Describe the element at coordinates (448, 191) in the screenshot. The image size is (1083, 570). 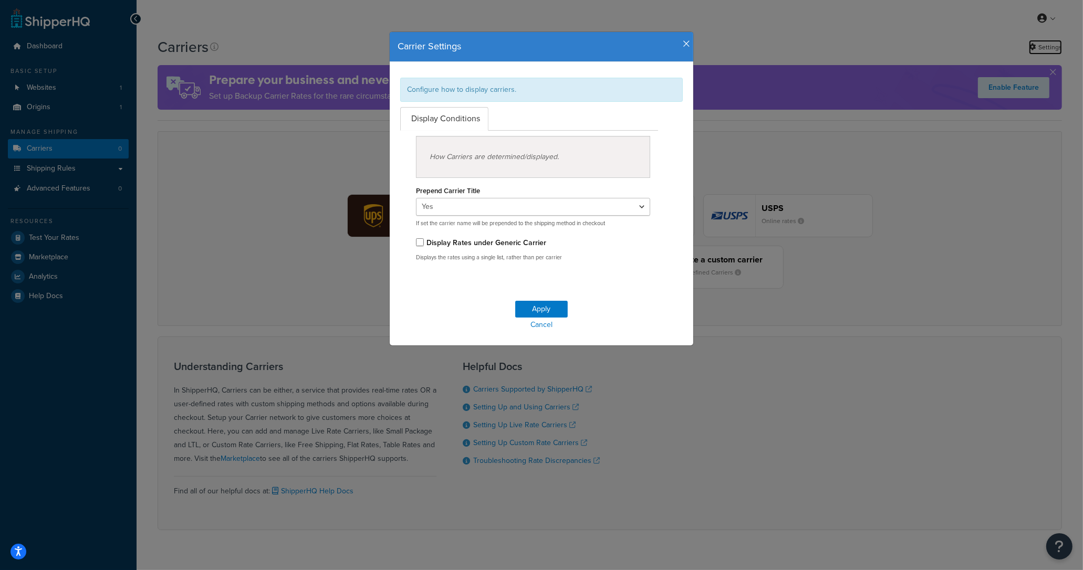
I see `label: Prepend Carrier Title` at that location.